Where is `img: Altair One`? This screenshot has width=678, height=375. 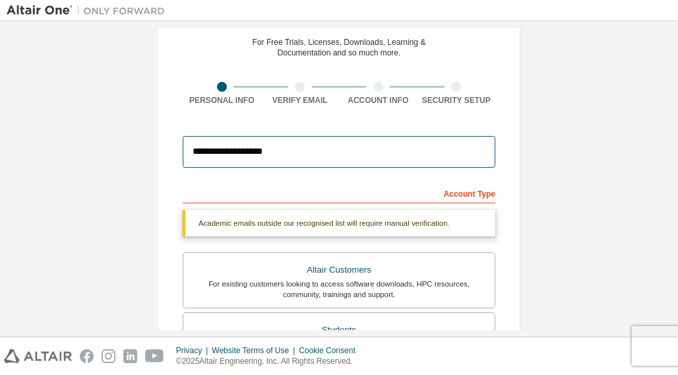
img: Altair One is located at coordinates (89, 11).